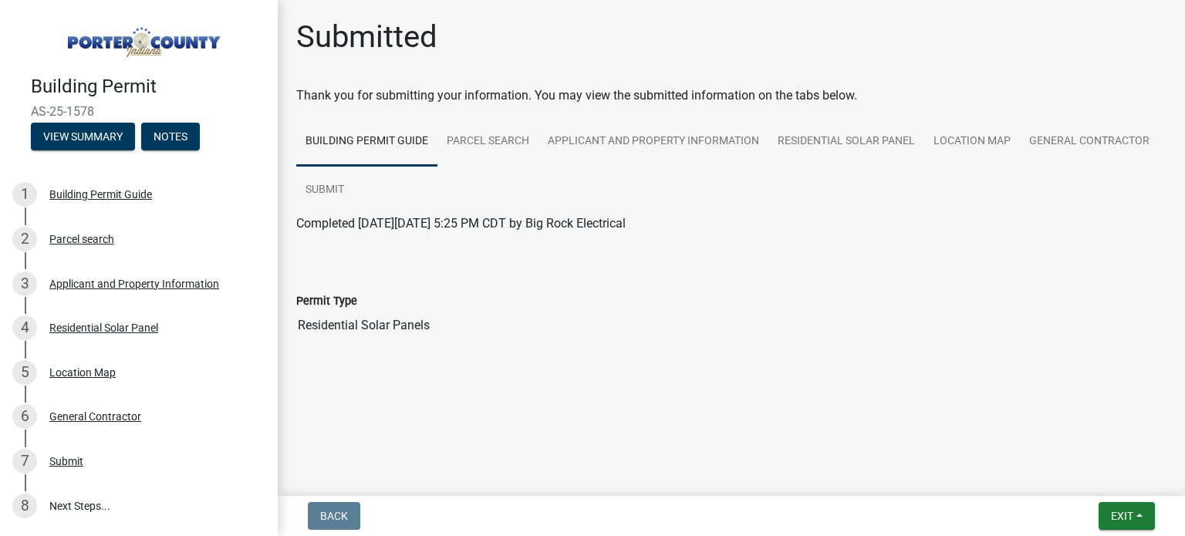  I want to click on a: Location Map, so click(972, 142).